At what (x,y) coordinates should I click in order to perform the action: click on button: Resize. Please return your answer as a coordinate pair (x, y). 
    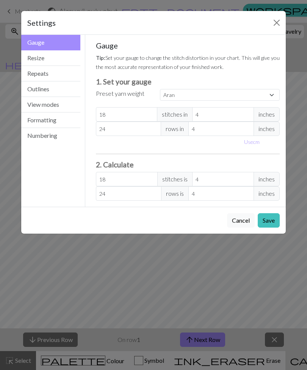
    Looking at the image, I should click on (51, 58).